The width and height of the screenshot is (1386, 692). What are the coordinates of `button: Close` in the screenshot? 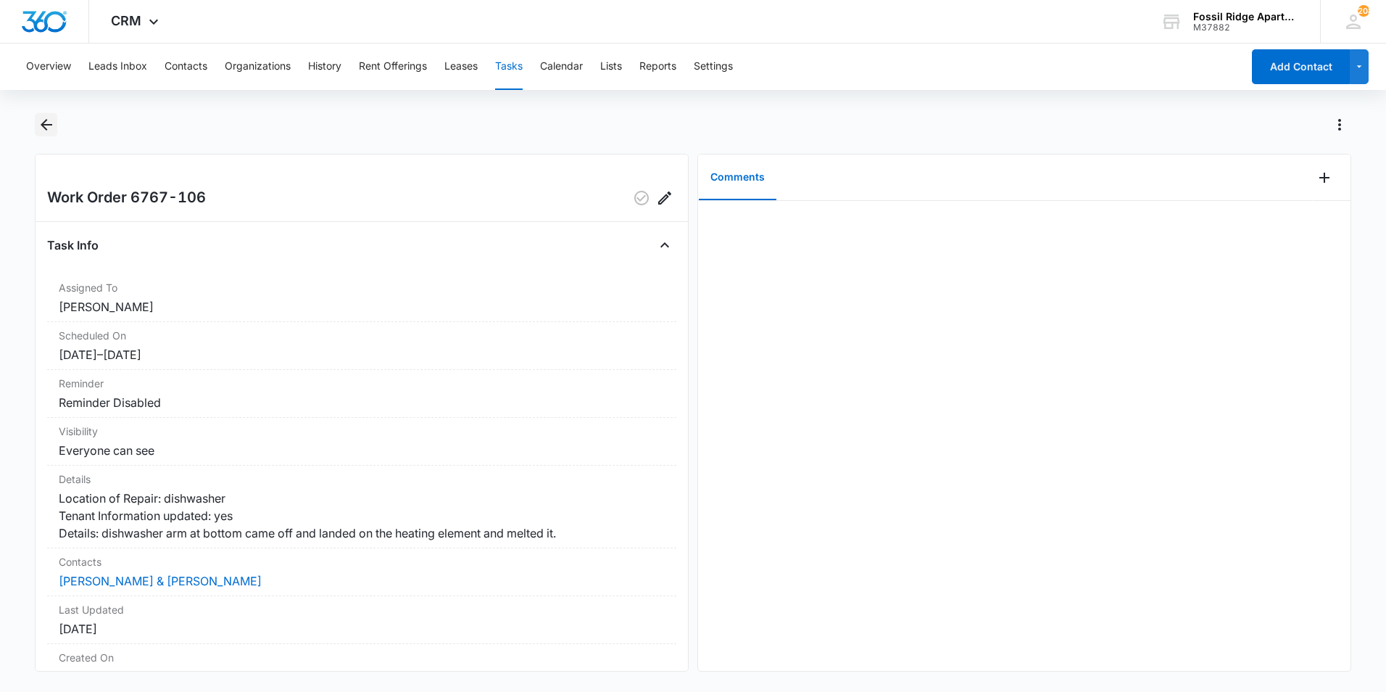 It's located at (665, 245).